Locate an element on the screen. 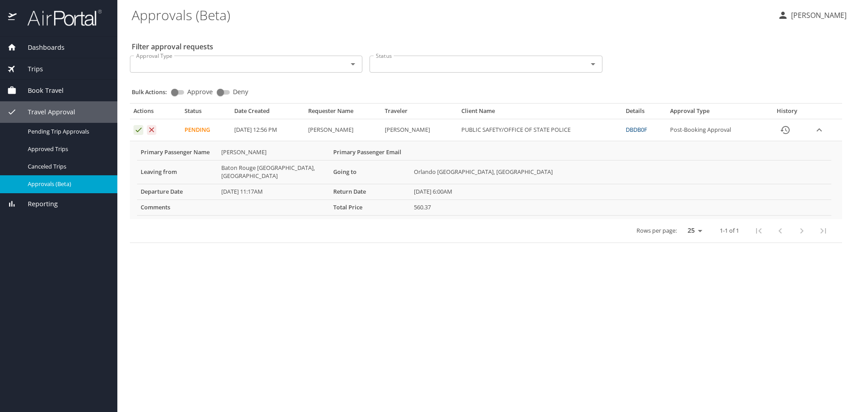 This screenshot has height=412, width=860. td: Post-Booking Approval is located at coordinates (715, 130).